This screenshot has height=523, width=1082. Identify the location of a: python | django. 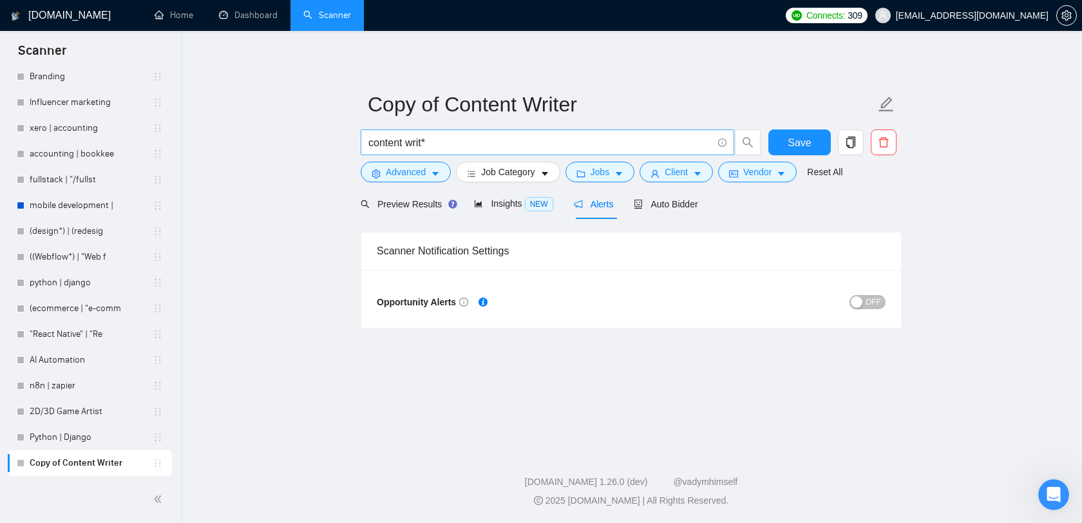
(91, 283).